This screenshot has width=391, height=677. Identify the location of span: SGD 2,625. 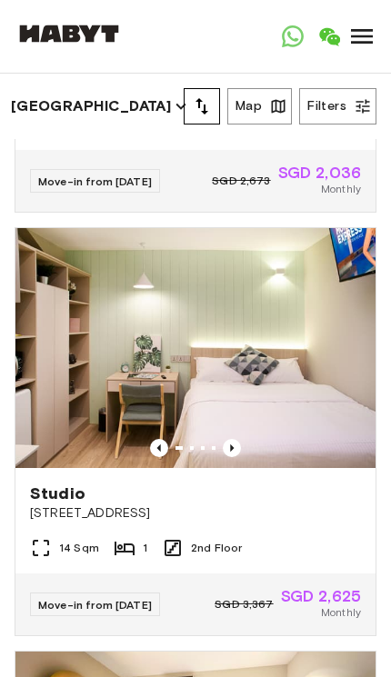
(321, 596).